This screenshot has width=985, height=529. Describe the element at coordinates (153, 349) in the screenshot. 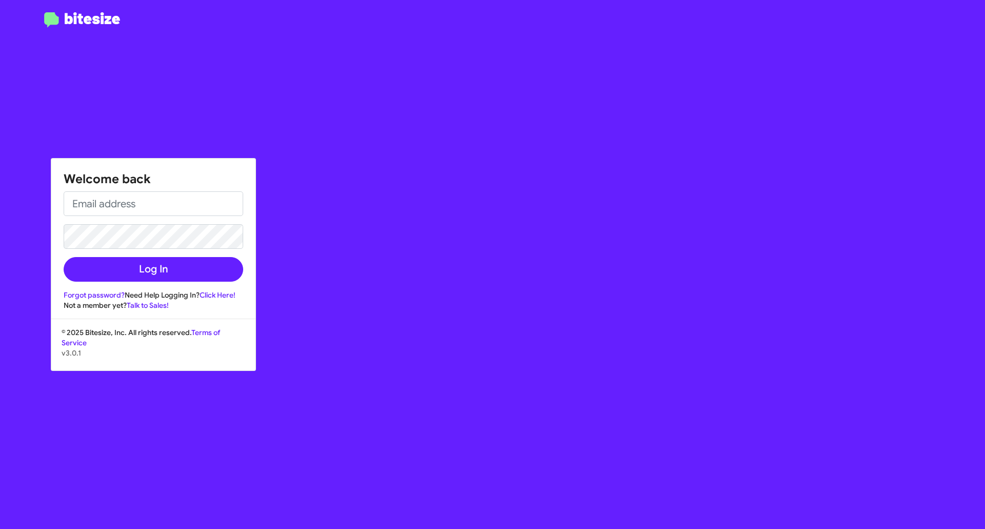

I see `div: © 2025 Bitesize, Inc. All rights reserved.` at that location.